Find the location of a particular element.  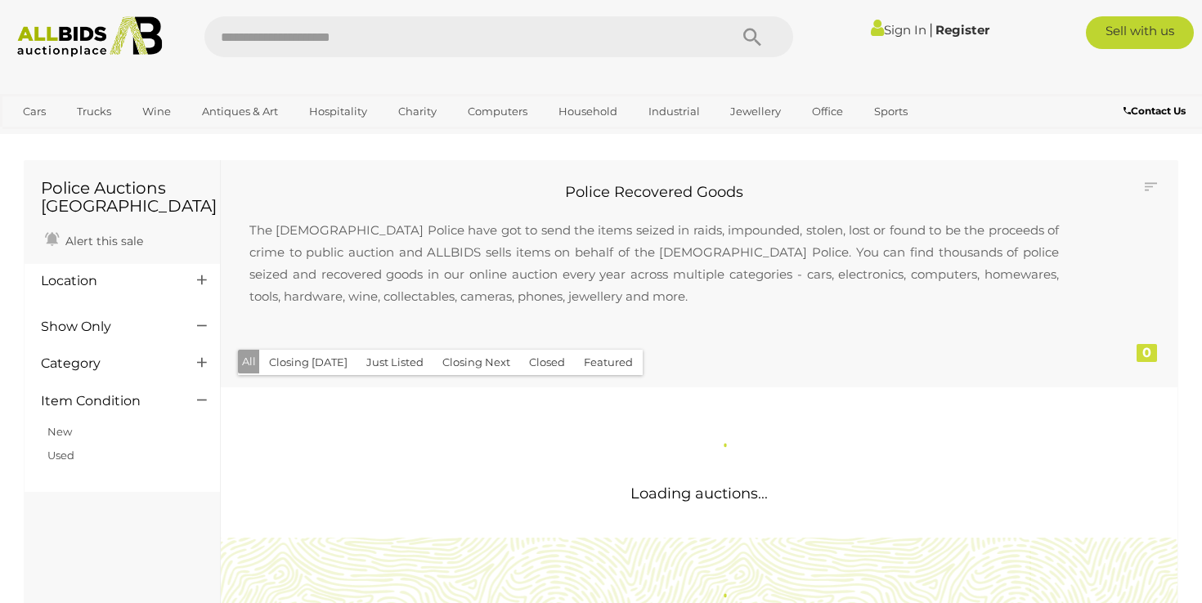

button: Just Listed is located at coordinates (395, 362).